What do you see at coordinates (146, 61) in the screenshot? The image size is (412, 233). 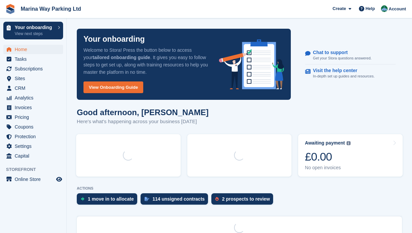 I see `p: Welcome to Stora! Press the button below to access your . It gives you easy to follow steps to ge...` at bounding box center [146, 61].